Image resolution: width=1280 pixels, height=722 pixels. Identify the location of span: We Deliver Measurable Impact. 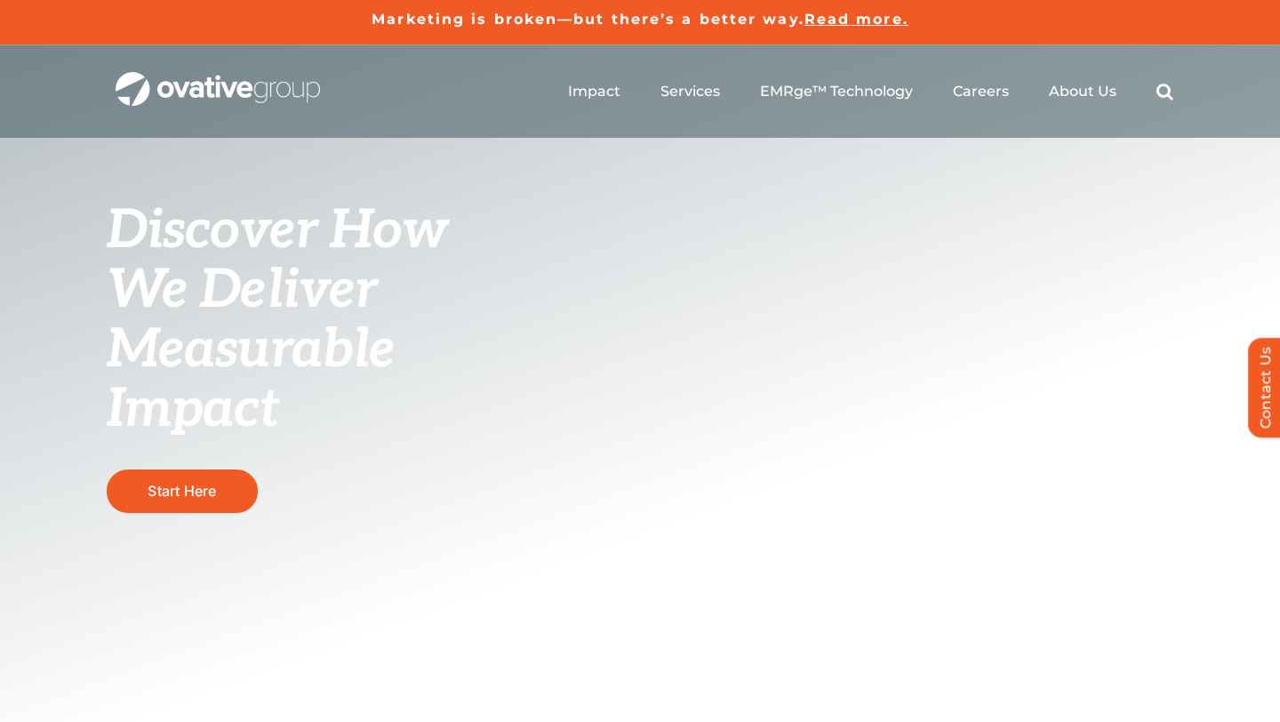
(251, 350).